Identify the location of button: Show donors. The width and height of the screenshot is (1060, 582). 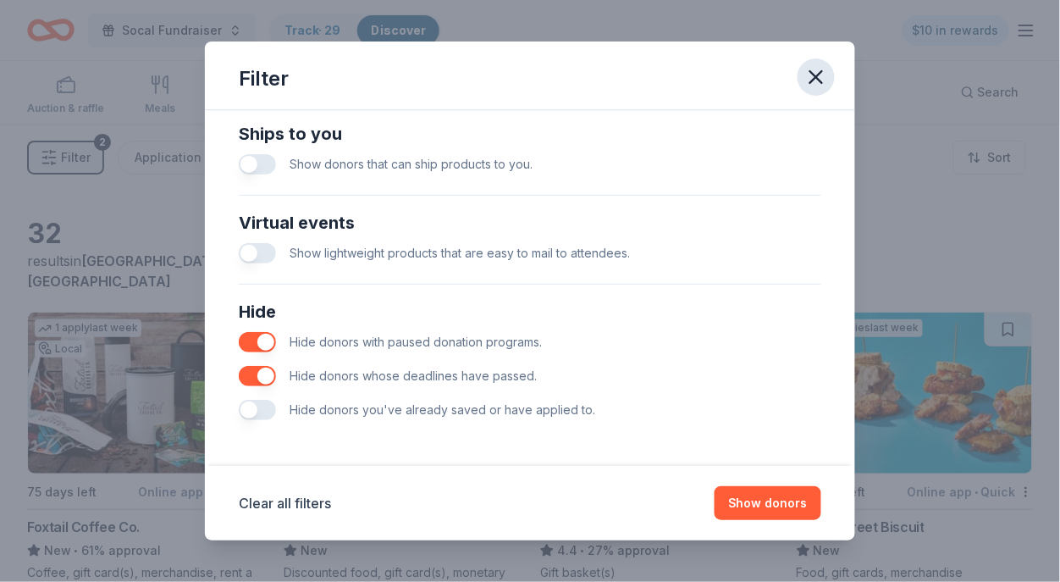
(768, 503).